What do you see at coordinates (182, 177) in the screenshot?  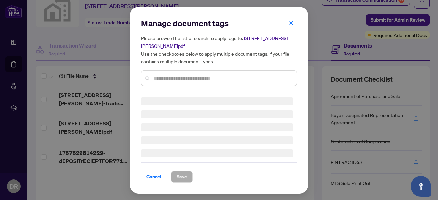 I see `button: Save` at bounding box center [182, 177].